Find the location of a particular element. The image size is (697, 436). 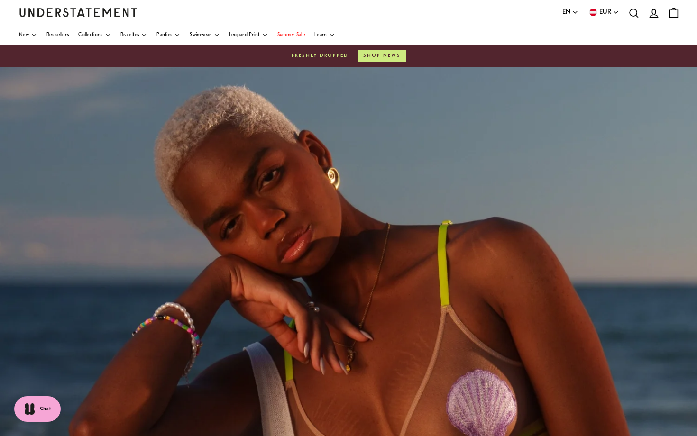

a: Bralettes is located at coordinates (134, 35).